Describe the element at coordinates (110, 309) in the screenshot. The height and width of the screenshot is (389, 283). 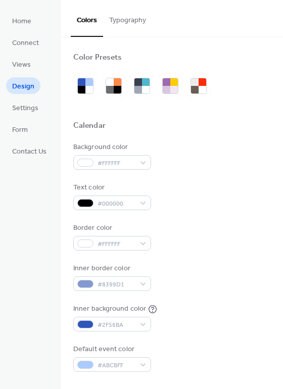
I see `div: Inner background color` at that location.